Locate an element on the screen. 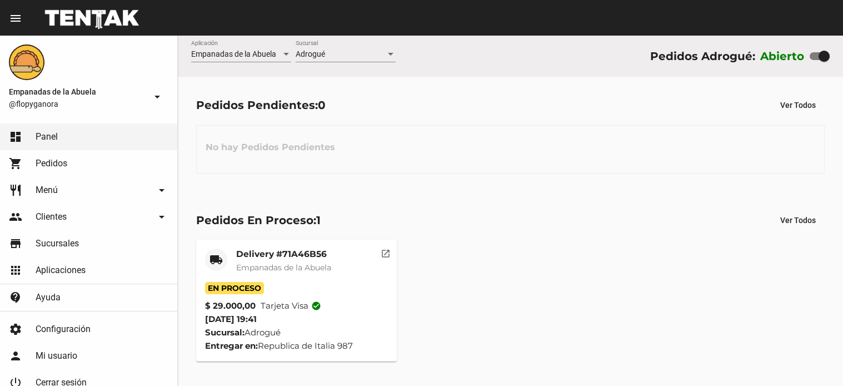  mat-icon: shopping_cart is located at coordinates (16, 163).